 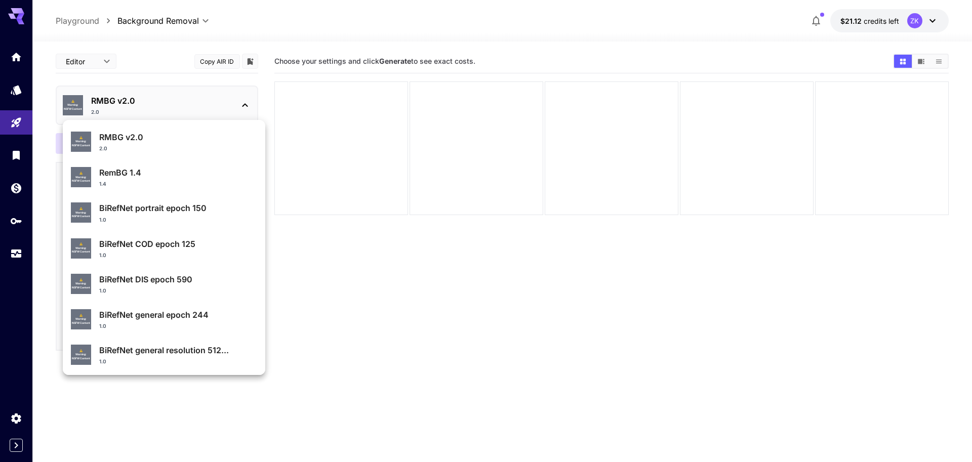 I want to click on p: BiRefNet general resolution 512..., so click(x=178, y=350).